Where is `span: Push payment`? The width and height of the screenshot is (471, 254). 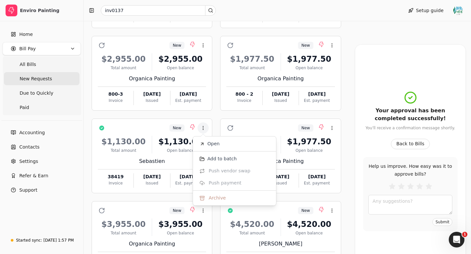 span: Push payment is located at coordinates (225, 183).